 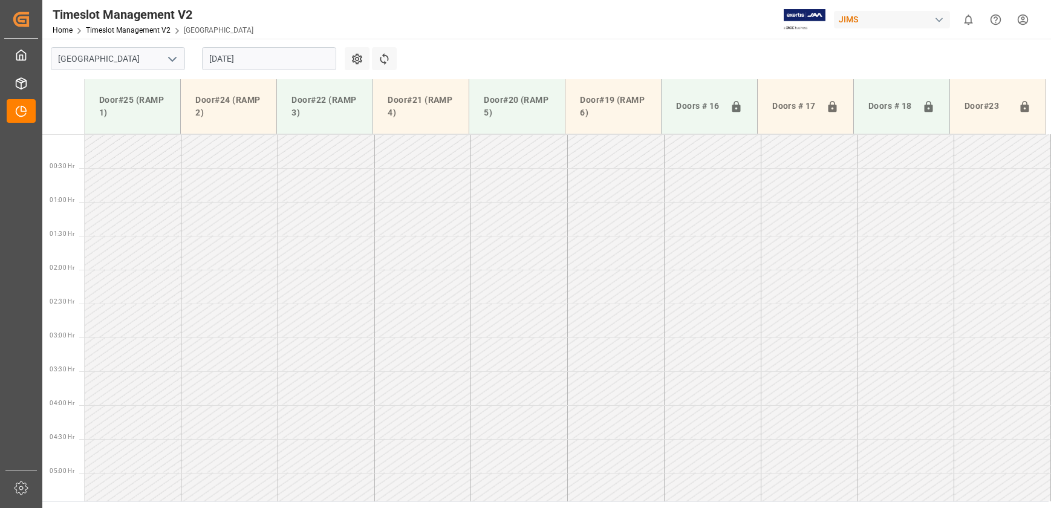 What do you see at coordinates (894, 19) in the screenshot?
I see `button: JIMS` at bounding box center [894, 19].